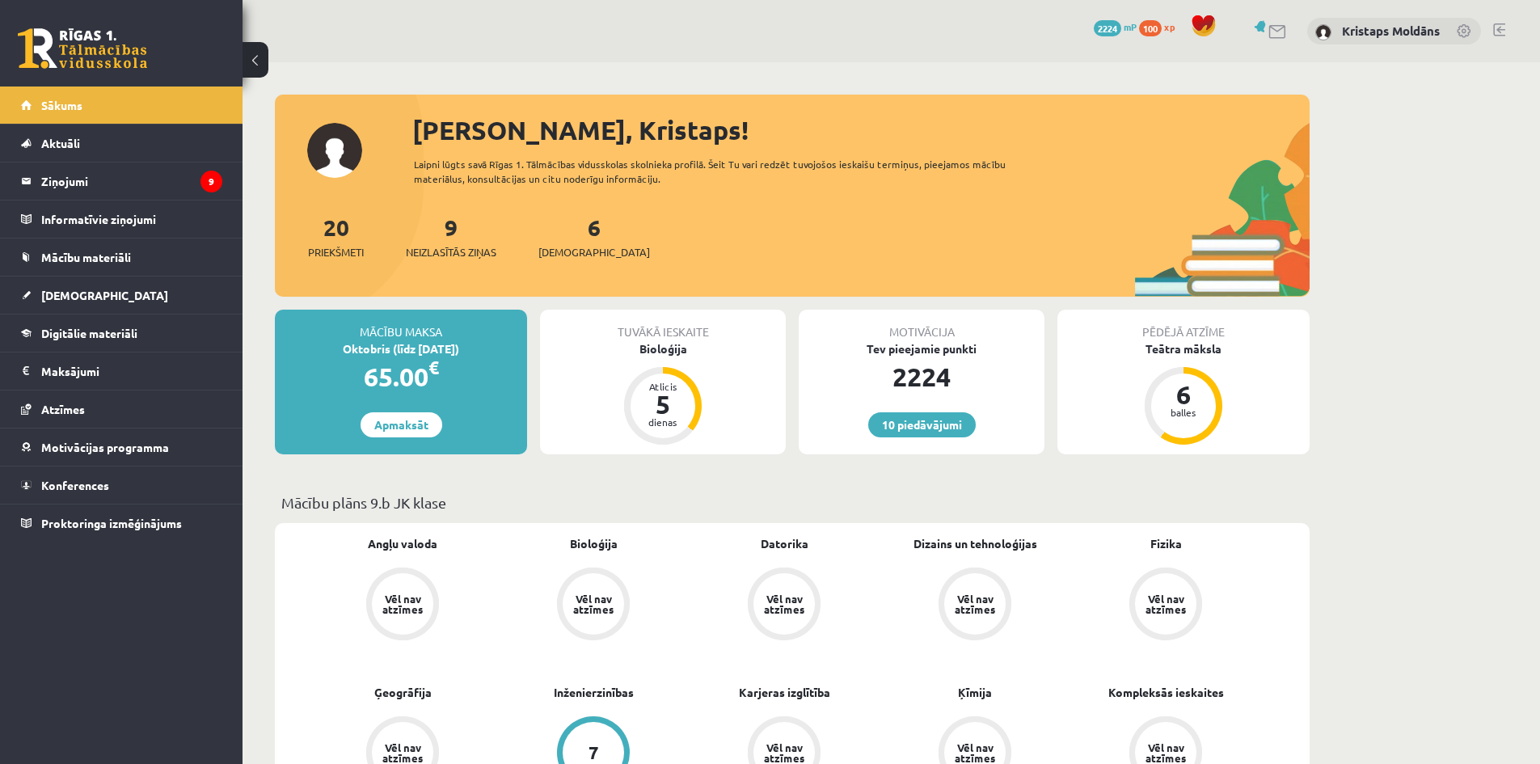  Describe the element at coordinates (121, 105) in the screenshot. I see `a: Sākums` at that location.